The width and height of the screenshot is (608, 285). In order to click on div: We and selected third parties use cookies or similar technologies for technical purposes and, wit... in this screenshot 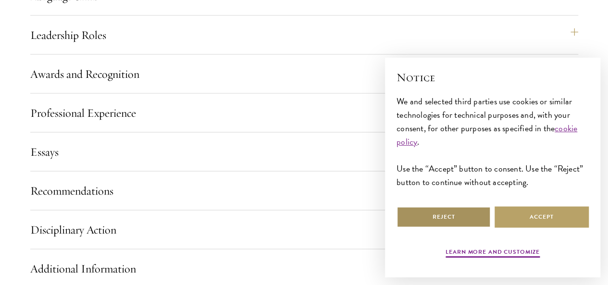, I will do `click(493, 142)`.